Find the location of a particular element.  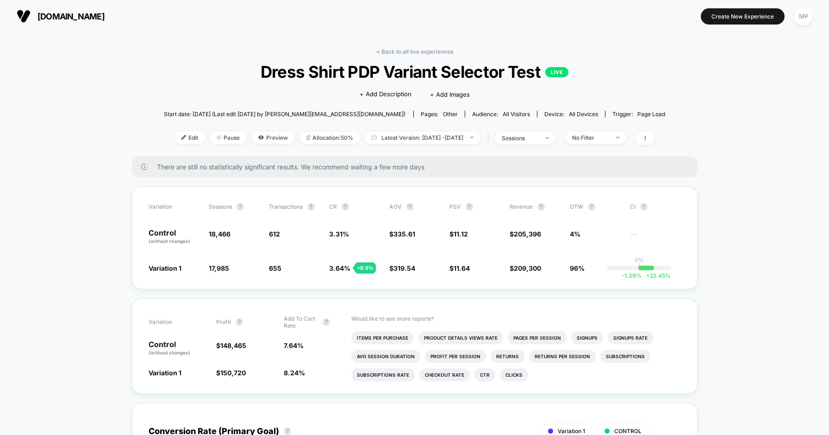

li: Ctr is located at coordinates (484, 375).